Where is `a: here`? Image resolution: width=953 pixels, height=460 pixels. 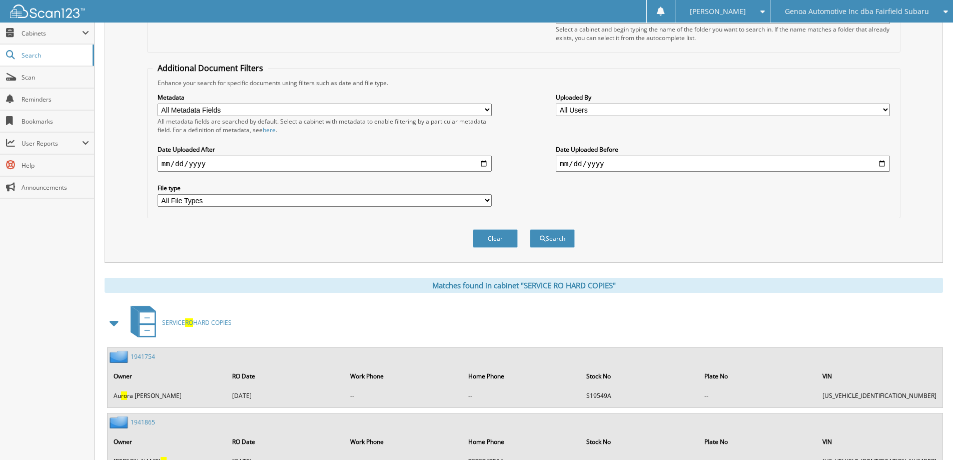 a: here is located at coordinates (269, 130).